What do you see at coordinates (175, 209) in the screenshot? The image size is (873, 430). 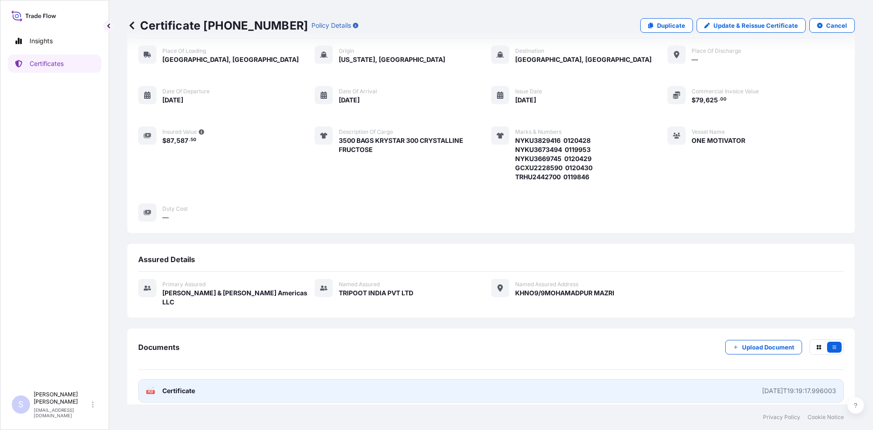 I see `span: Duty Cost` at bounding box center [175, 209].